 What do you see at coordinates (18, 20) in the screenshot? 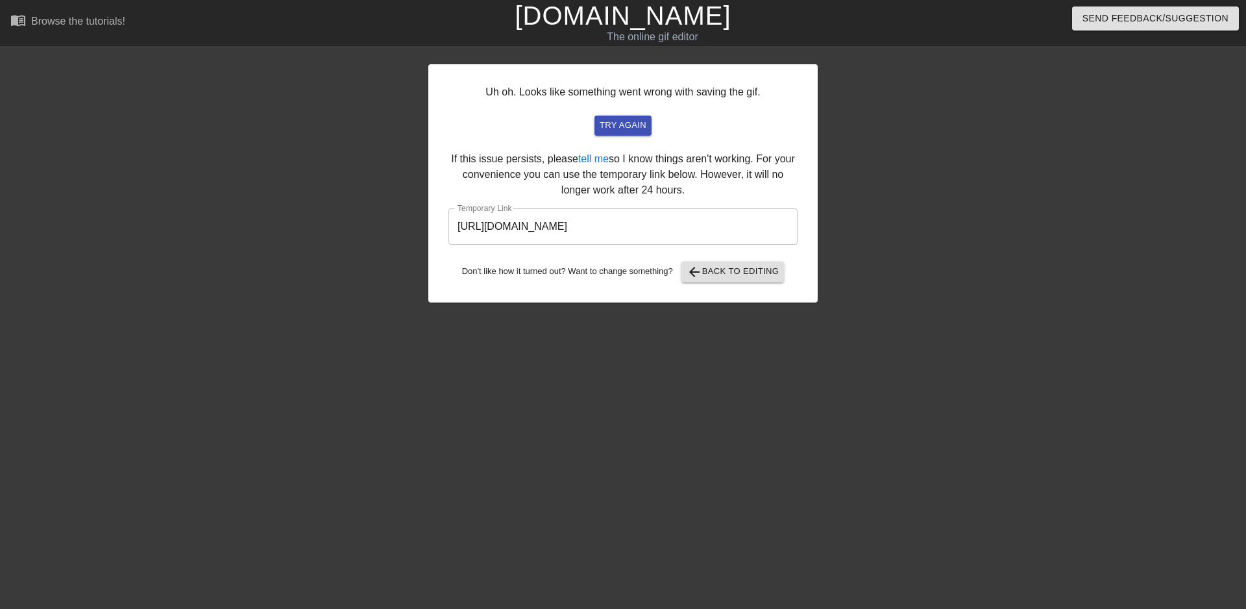
I see `span: menu_book` at bounding box center [18, 20].